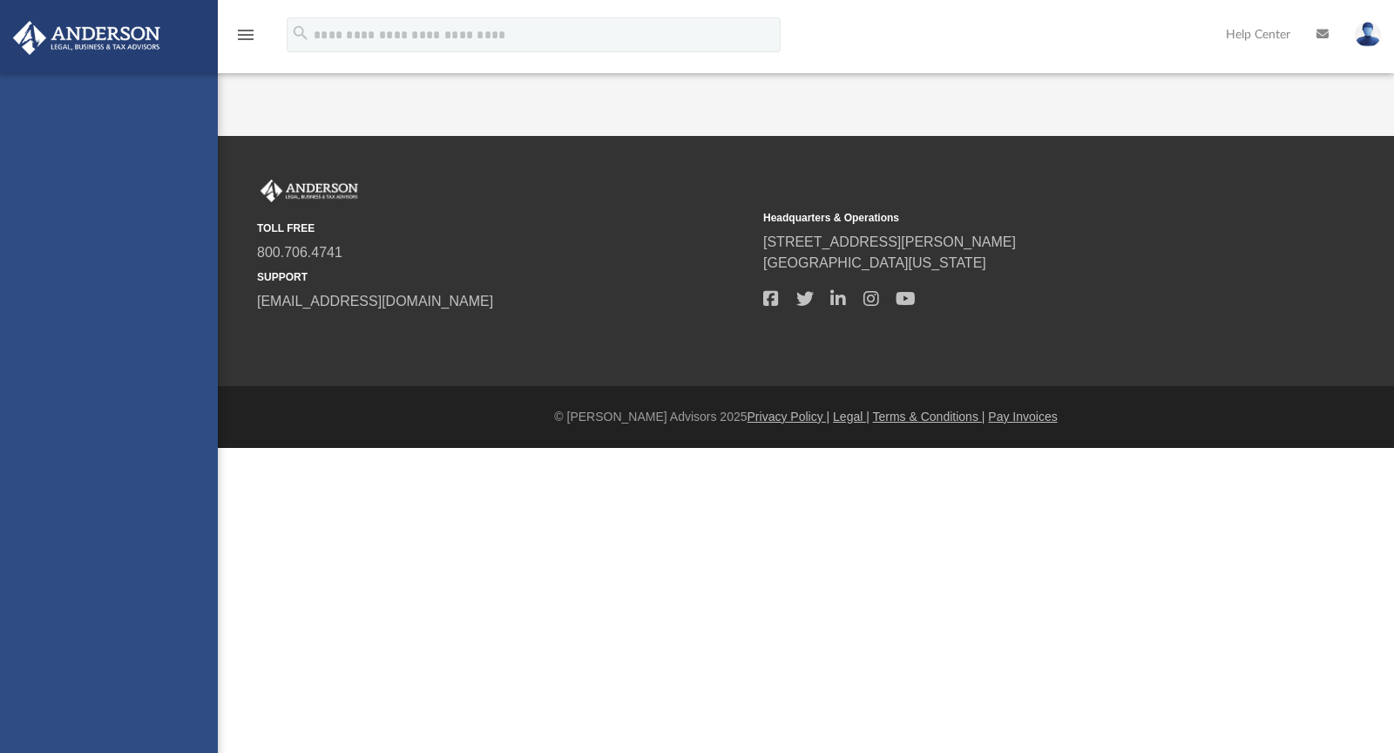 The width and height of the screenshot is (1394, 753). I want to click on a: Pay Invoices, so click(1022, 416).